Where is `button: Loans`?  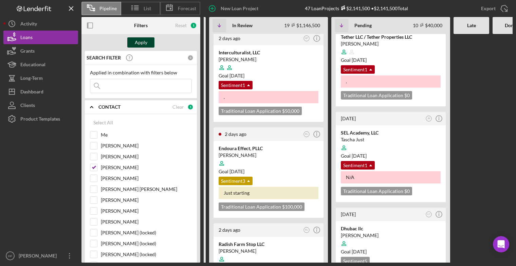
button: Loans is located at coordinates (41, 37).